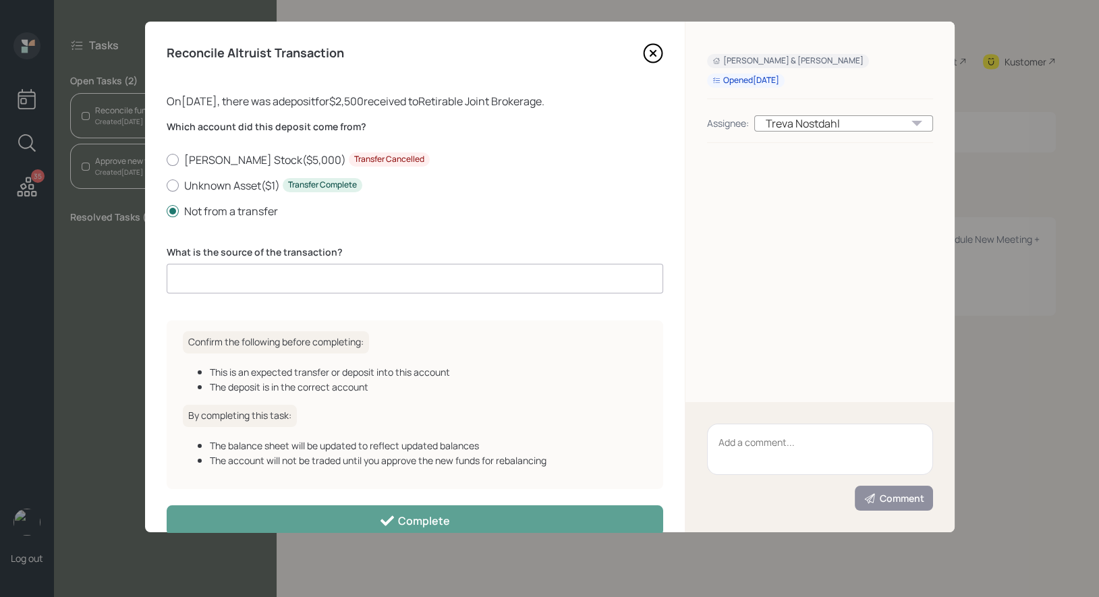  I want to click on div: The account will not be traded until you approve the new funds for rebalancing, so click(428, 460).